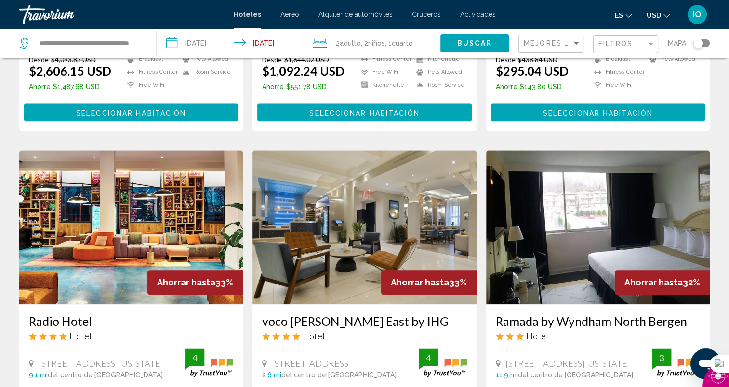  I want to click on a: Ramada by Wyndham North Bergen, so click(598, 321).